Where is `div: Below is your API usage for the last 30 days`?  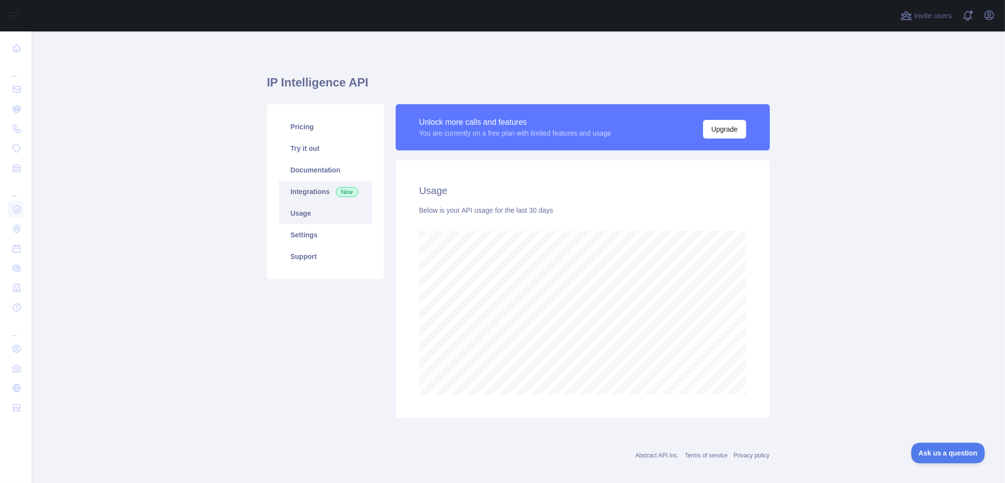 div: Below is your API usage for the last 30 days is located at coordinates (583, 210).